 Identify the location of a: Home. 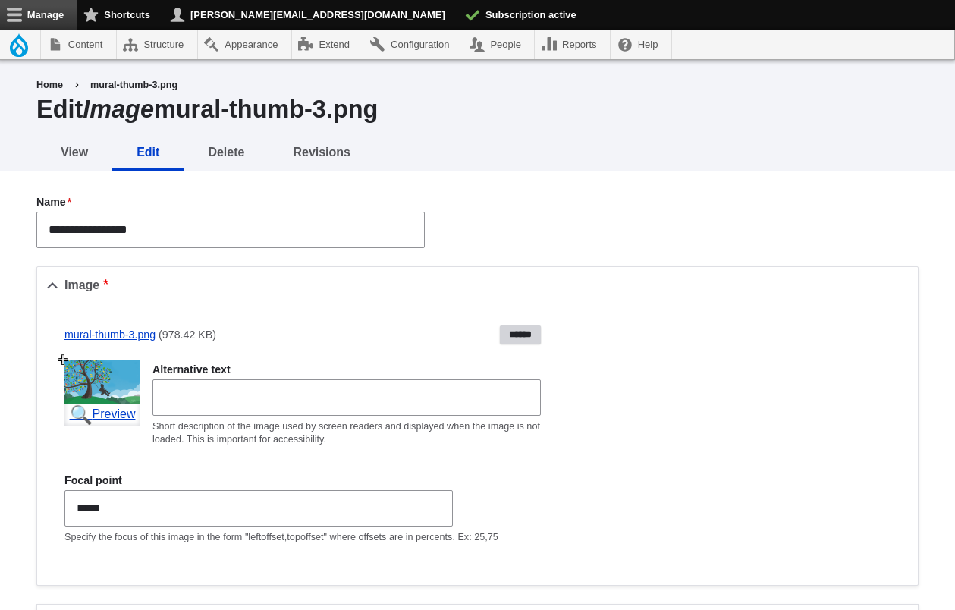
(49, 85).